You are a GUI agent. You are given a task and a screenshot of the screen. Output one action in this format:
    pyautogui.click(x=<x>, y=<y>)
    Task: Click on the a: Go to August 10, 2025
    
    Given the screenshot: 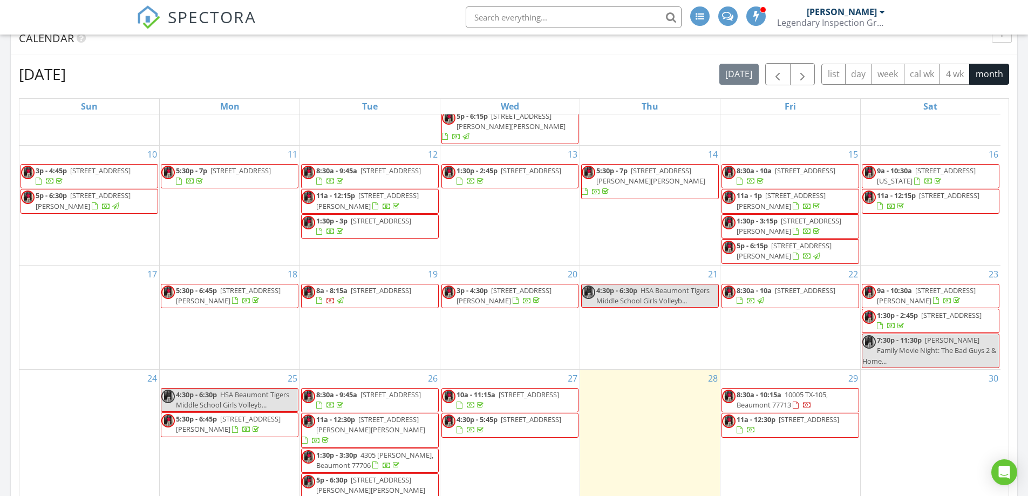 What is the action you would take?
    pyautogui.click(x=152, y=154)
    